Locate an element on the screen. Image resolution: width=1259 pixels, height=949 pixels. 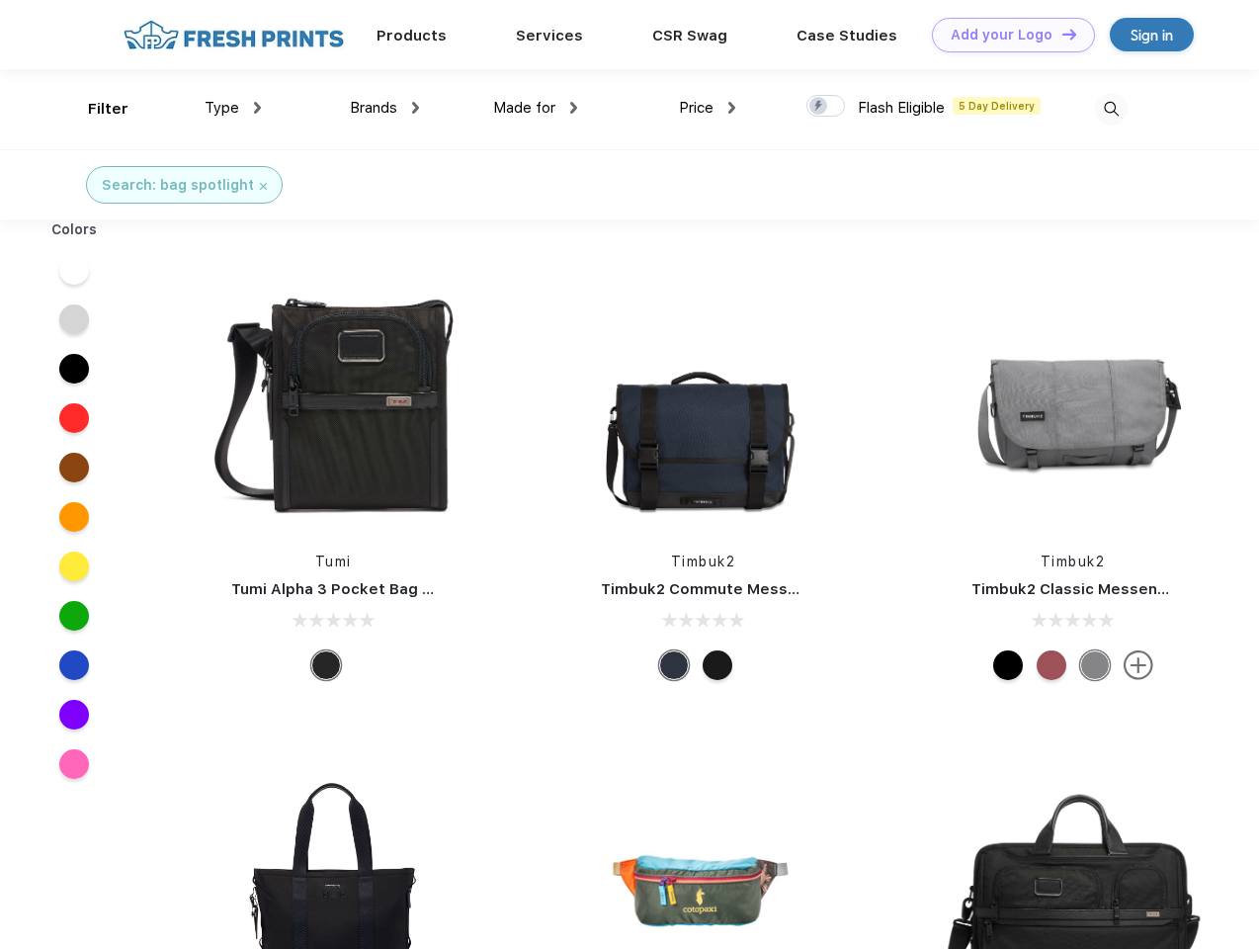
img: more.svg is located at coordinates (1138, 665).